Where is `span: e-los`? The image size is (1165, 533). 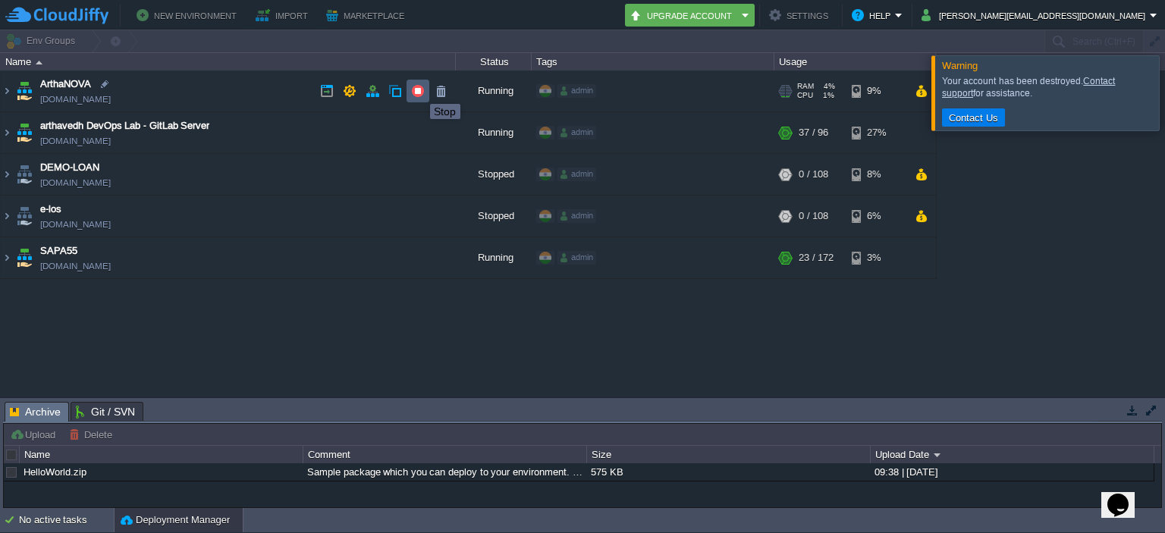
span: e-los is located at coordinates (51, 209).